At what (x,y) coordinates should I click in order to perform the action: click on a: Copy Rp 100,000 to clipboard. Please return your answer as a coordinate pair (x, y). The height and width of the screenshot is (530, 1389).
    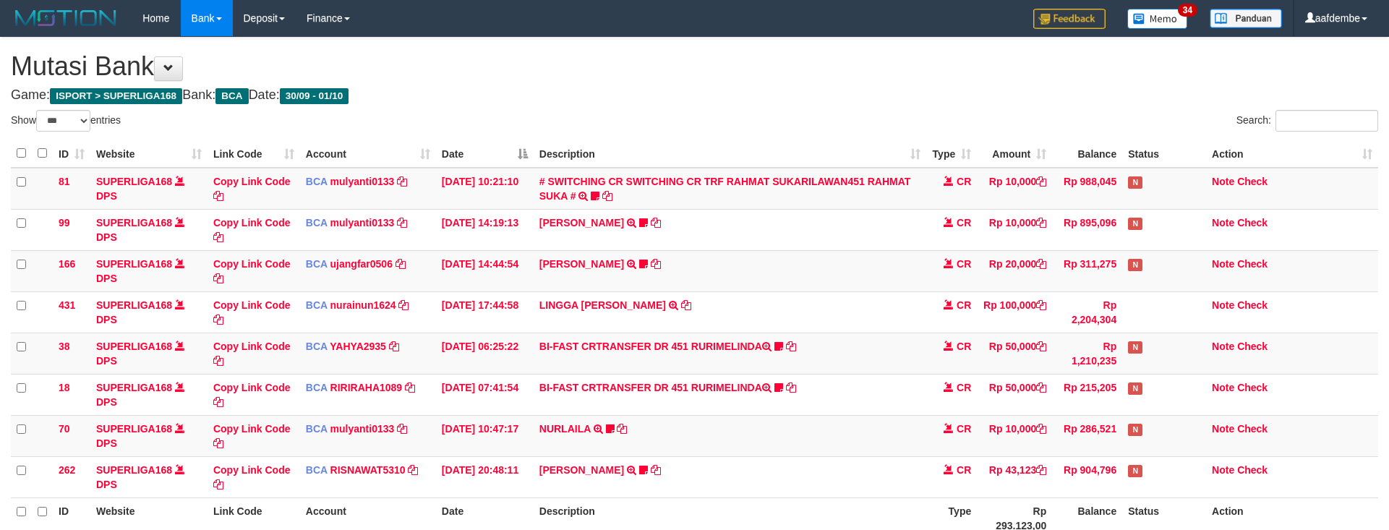
    Looking at the image, I should click on (1041, 305).